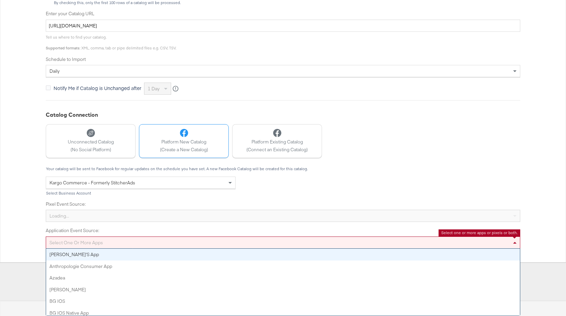 The width and height of the screenshot is (566, 316). Describe the element at coordinates (283, 301) in the screenshot. I see `div: BG iOS` at that location.